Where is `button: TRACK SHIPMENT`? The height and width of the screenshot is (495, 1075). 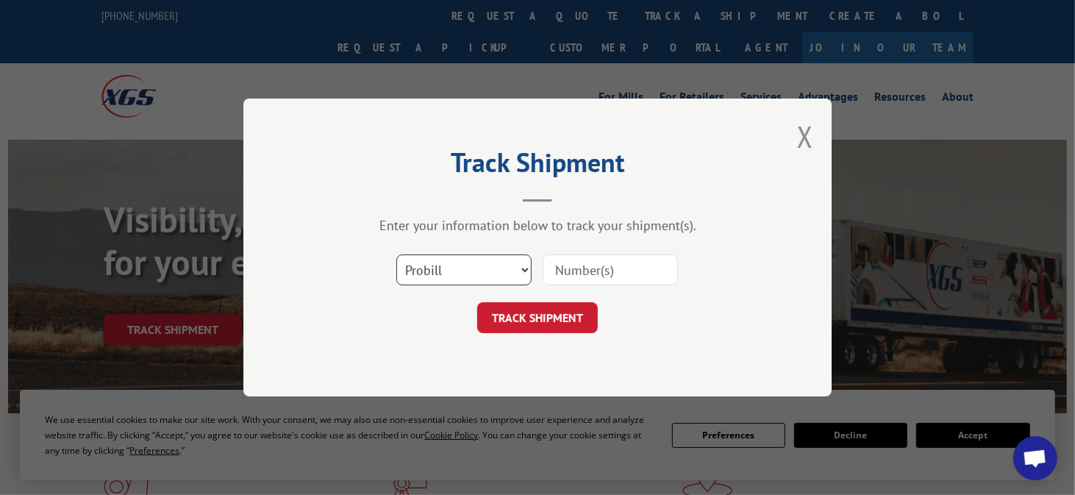
button: TRACK SHIPMENT is located at coordinates (537, 318).